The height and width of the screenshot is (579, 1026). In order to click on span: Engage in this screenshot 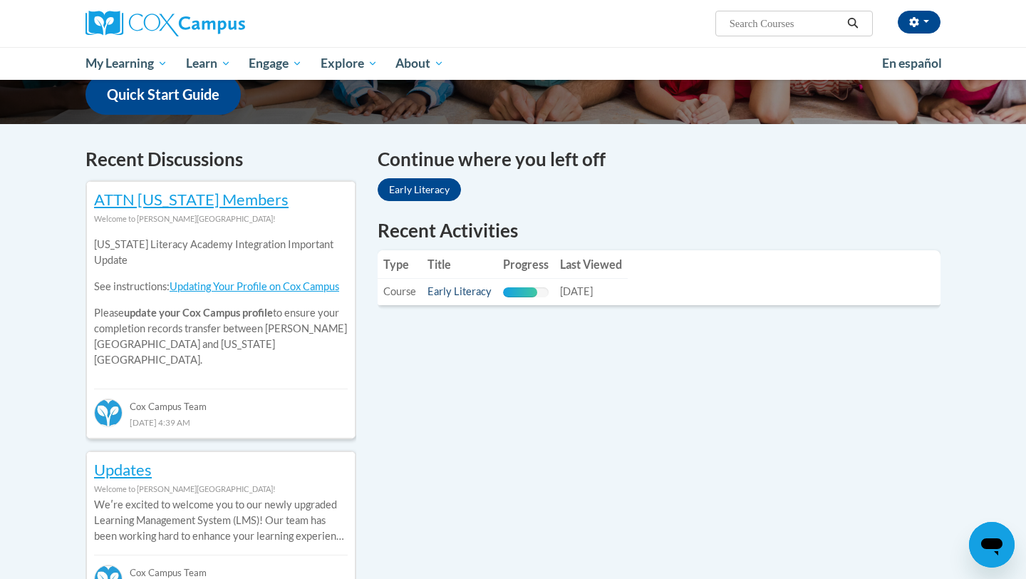, I will do `click(275, 63)`.